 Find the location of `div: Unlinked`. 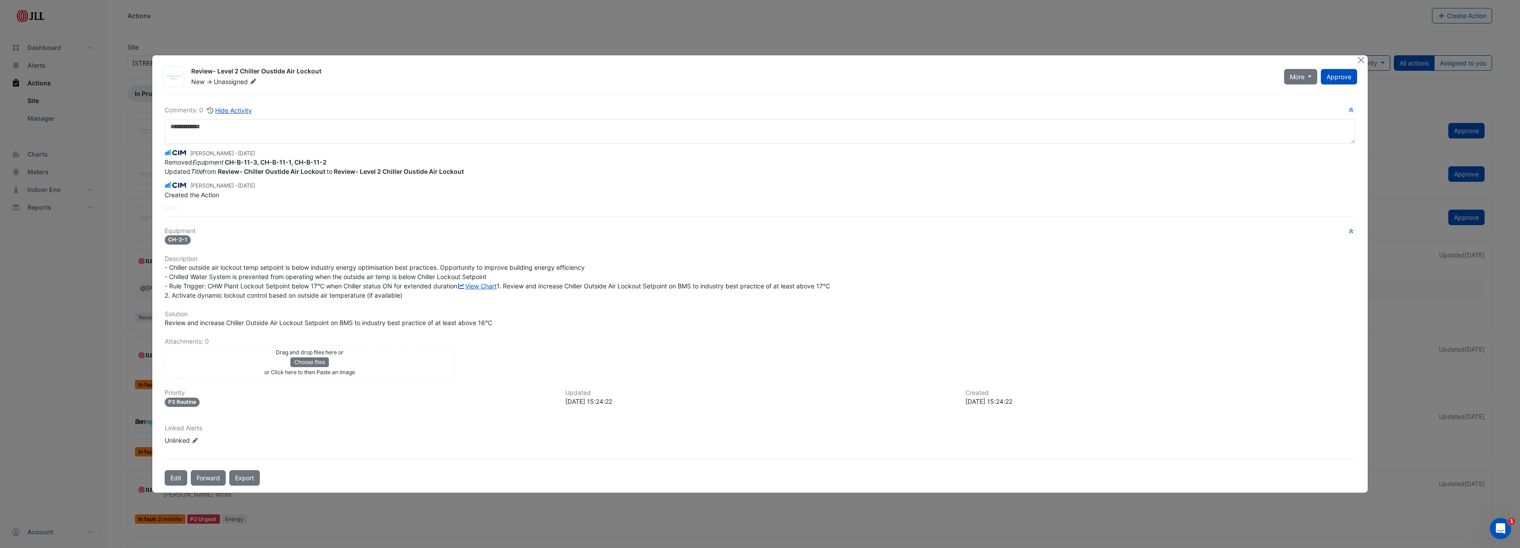

div: Unlinked is located at coordinates (218, 440).